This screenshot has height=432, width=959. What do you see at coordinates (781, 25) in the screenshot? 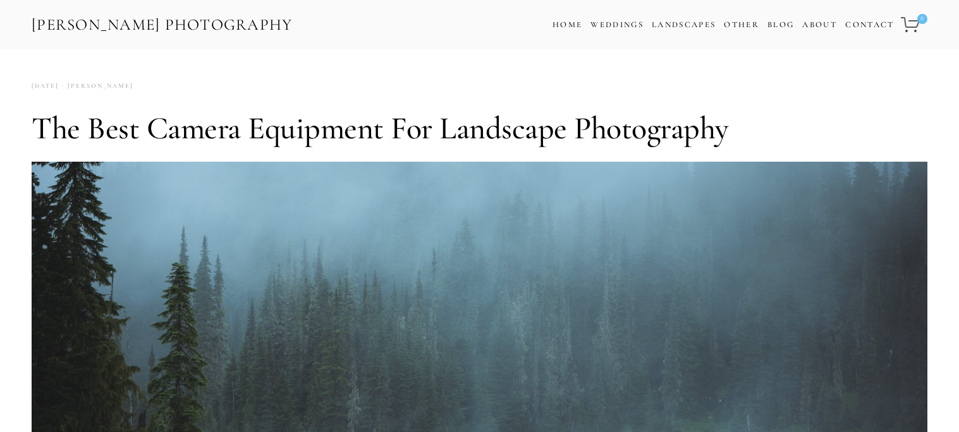
I see `a: Blog` at bounding box center [781, 25].